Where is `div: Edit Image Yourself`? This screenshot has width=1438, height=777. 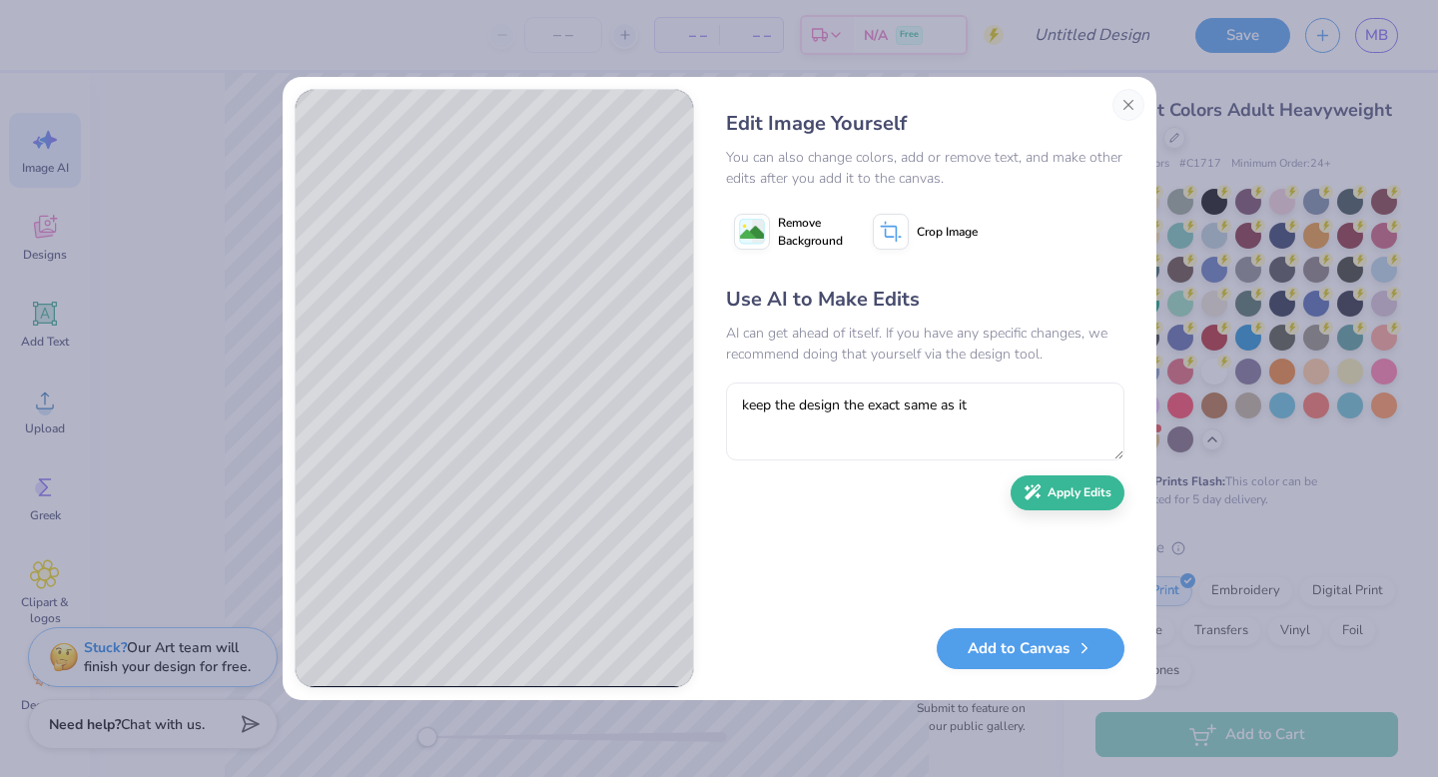
div: Edit Image Yourself is located at coordinates (925, 124).